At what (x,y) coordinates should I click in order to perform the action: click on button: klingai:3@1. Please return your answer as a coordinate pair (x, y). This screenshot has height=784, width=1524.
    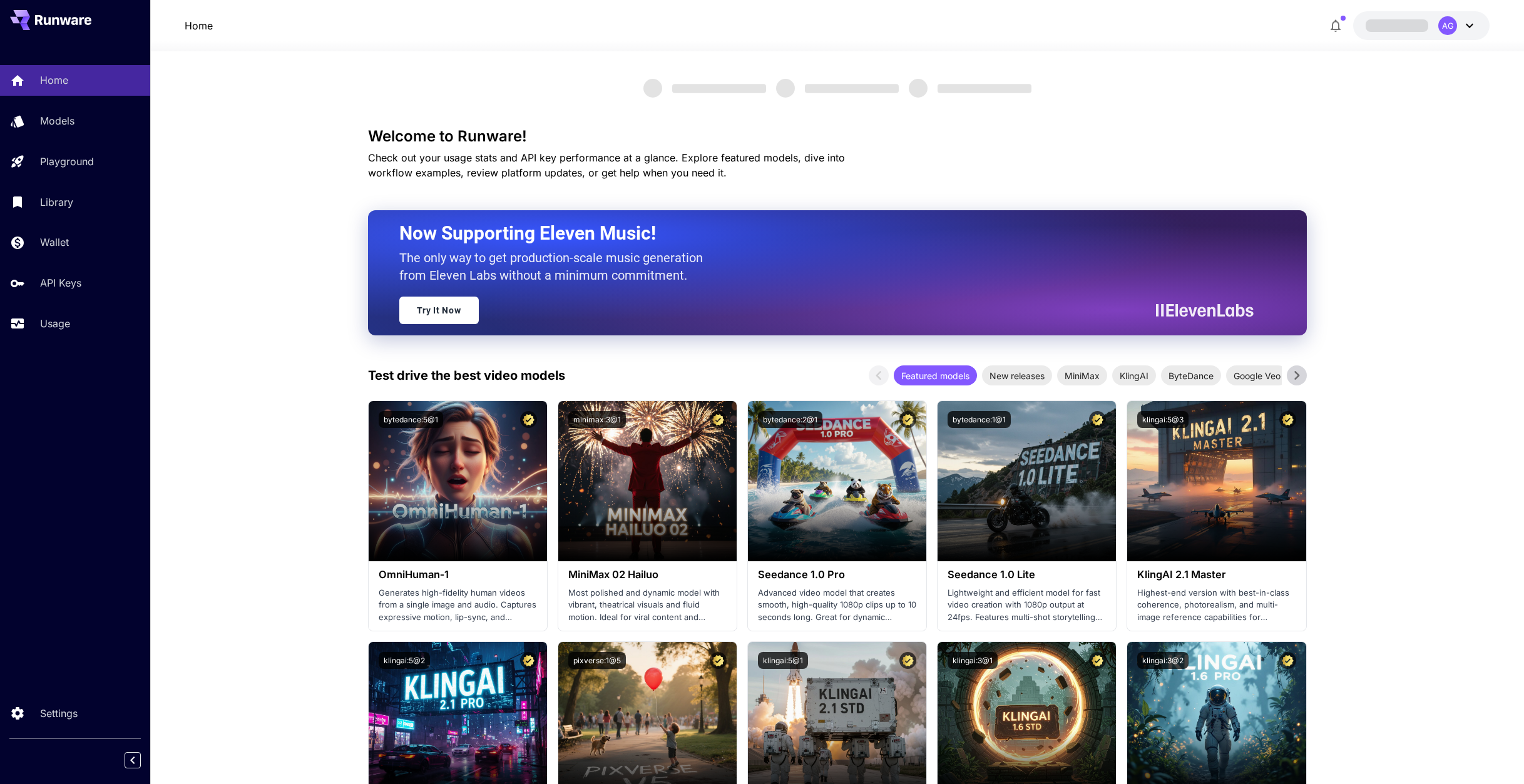
    Looking at the image, I should click on (972, 660).